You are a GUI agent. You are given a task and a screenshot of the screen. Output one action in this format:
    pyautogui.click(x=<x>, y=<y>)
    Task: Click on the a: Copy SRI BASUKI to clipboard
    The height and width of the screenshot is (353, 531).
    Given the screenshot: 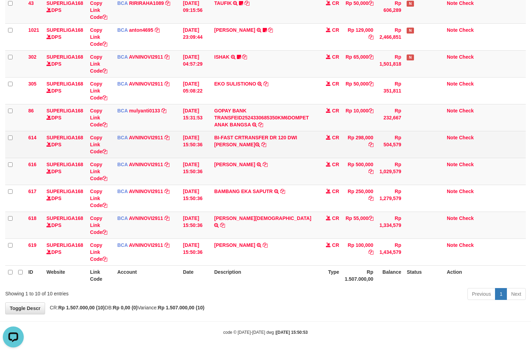 What is the action you would take?
    pyautogui.click(x=271, y=30)
    